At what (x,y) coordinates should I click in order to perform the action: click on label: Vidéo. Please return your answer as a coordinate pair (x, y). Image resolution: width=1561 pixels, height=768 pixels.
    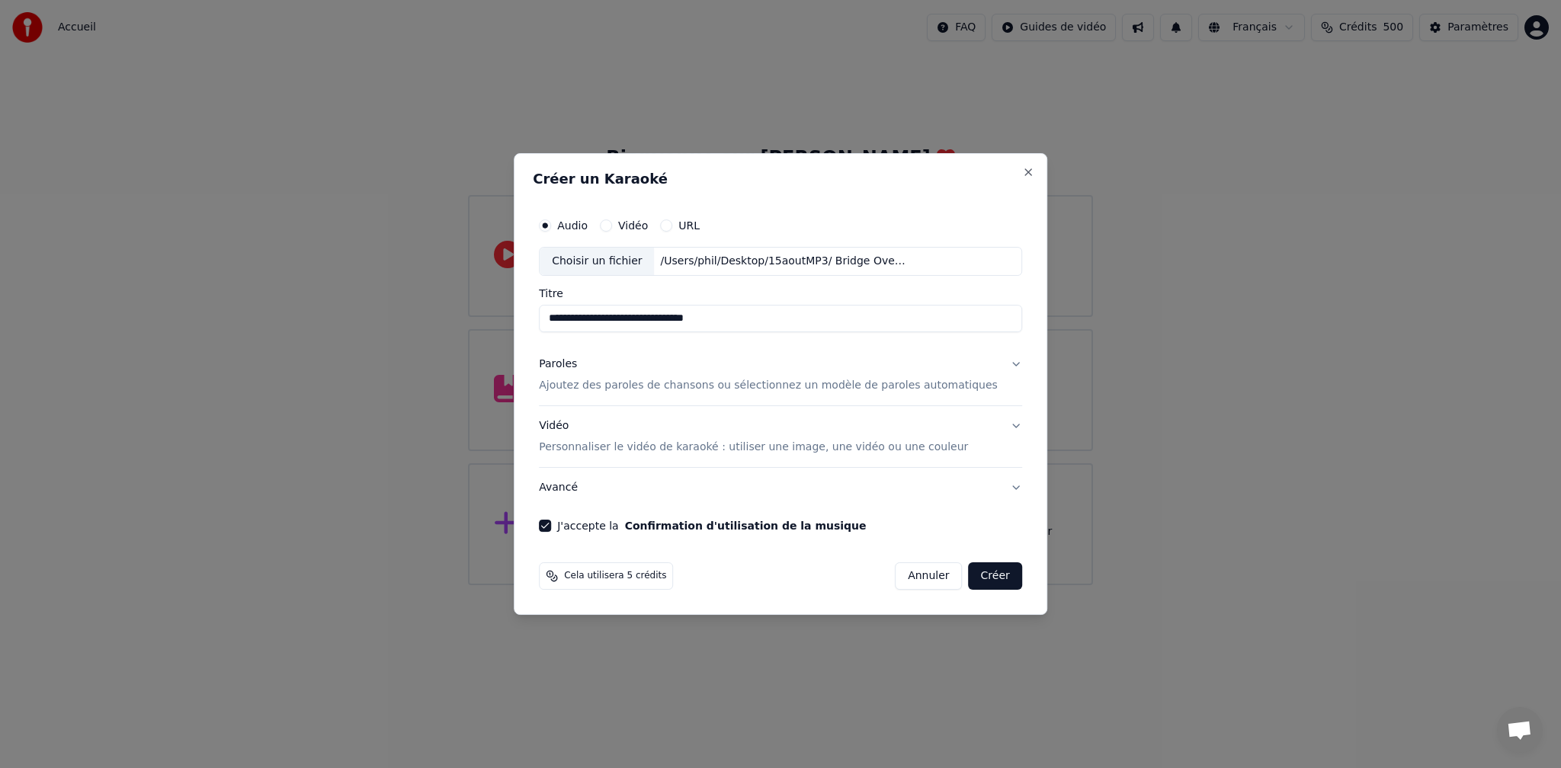
    Looking at the image, I should click on (633, 226).